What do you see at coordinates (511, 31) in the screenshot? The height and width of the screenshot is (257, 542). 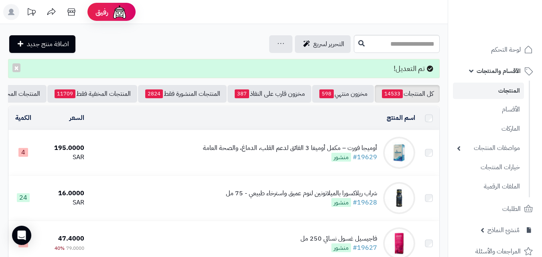 I see `img: logo-2.png` at bounding box center [511, 31].